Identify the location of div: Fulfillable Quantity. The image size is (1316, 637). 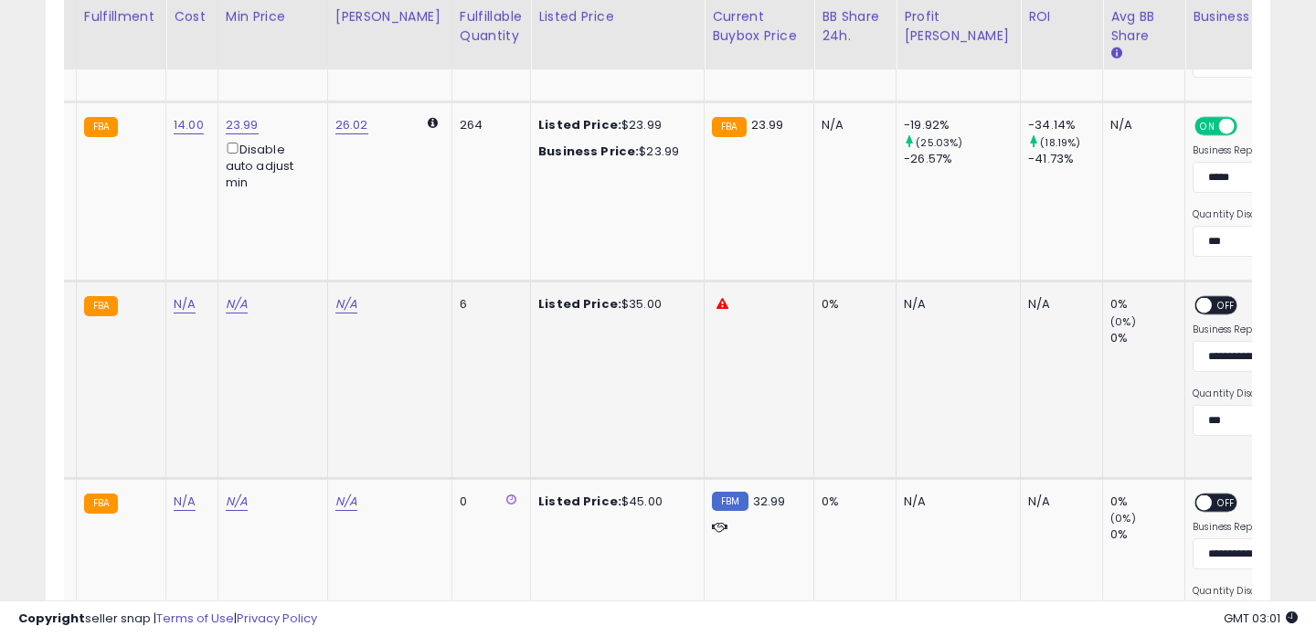
(491, 26).